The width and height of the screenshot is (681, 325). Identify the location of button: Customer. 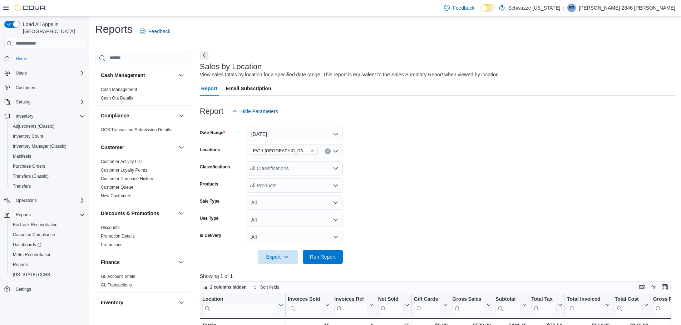
(181, 148).